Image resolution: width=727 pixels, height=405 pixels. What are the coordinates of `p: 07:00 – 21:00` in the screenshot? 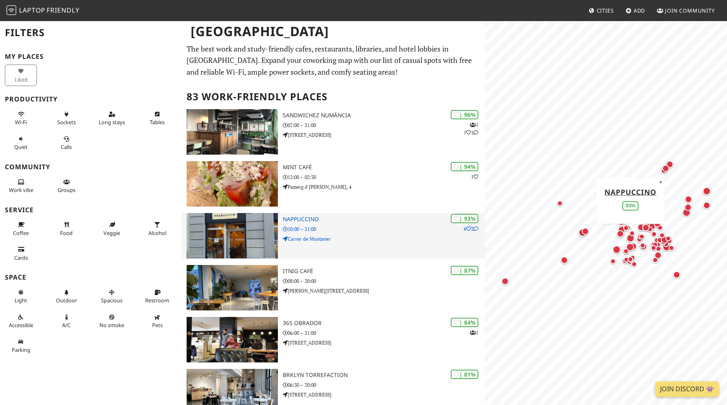 It's located at (384, 125).